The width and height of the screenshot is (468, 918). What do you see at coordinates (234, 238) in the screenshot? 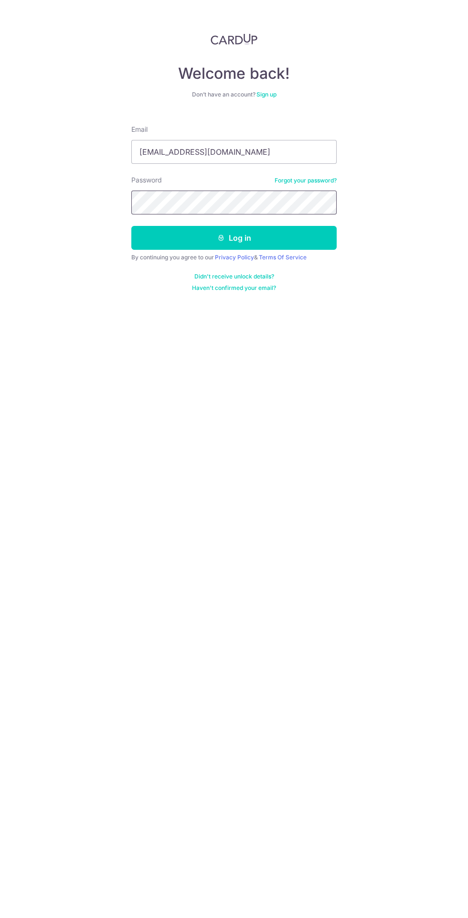
I see `button: Log in` at bounding box center [234, 238].